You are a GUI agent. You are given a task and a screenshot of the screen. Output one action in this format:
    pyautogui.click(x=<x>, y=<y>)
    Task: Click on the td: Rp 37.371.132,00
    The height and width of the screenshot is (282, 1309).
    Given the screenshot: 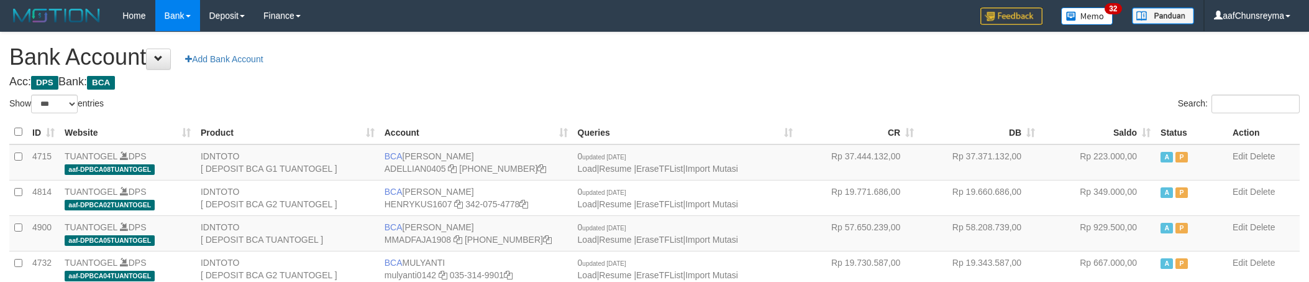 What is the action you would take?
    pyautogui.click(x=979, y=162)
    